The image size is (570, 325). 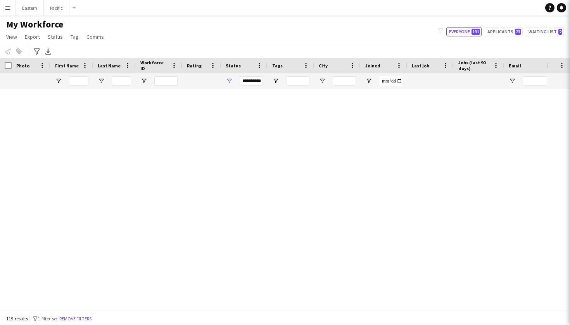 I want to click on input: Last Name Filter Input, so click(x=121, y=81).